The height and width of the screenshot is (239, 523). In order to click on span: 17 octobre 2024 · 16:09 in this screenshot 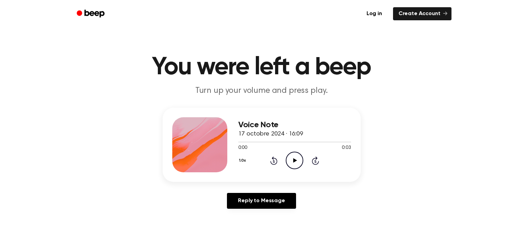, I will do `click(271, 134)`.